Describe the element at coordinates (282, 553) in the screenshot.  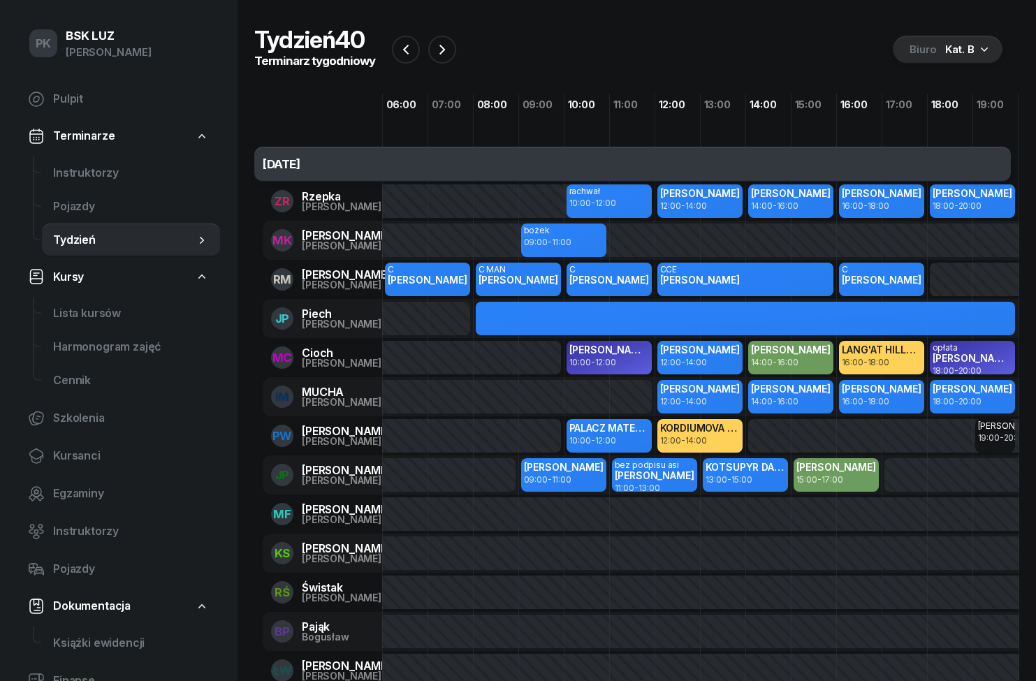
I see `span: KS` at that location.